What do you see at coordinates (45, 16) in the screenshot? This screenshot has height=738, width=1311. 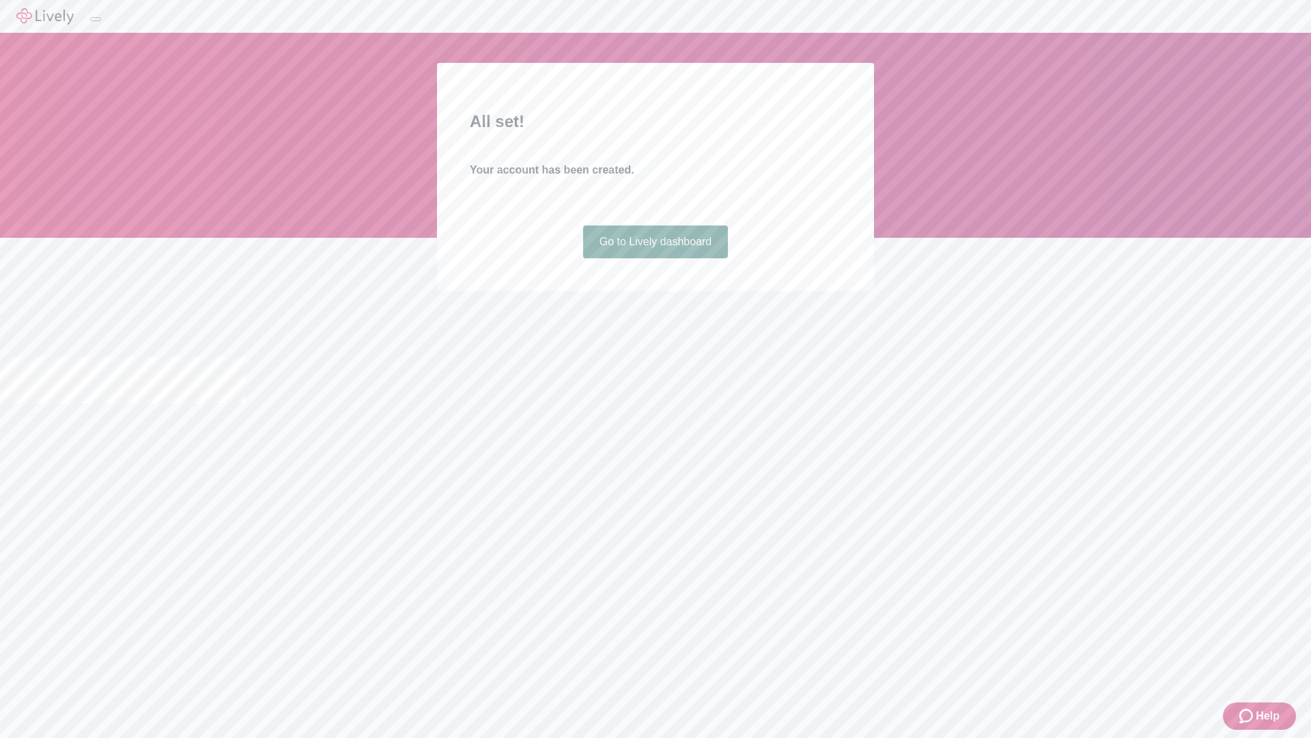 I see `img: Lively` at bounding box center [45, 16].